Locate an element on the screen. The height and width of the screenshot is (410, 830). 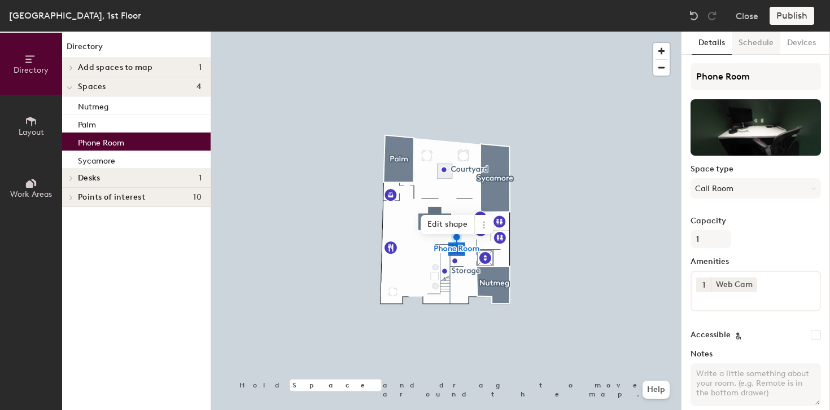
button: Call Room is located at coordinates (755, 189).